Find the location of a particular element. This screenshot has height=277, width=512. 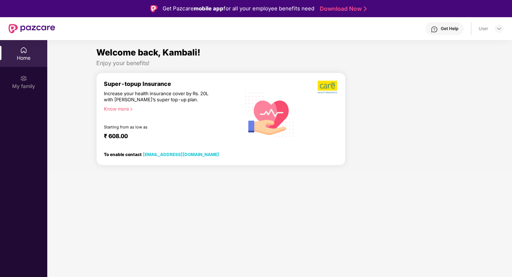

img: svg+xml;base64,PHN2ZyB3aWR0aD0iMjAiIGhlaWdodD0iMjAiIHZpZXdCb3g9IjAgMCAyMCAyMCIgZmlsbD0ibm9uZSIgeG... is located at coordinates (24, 78).